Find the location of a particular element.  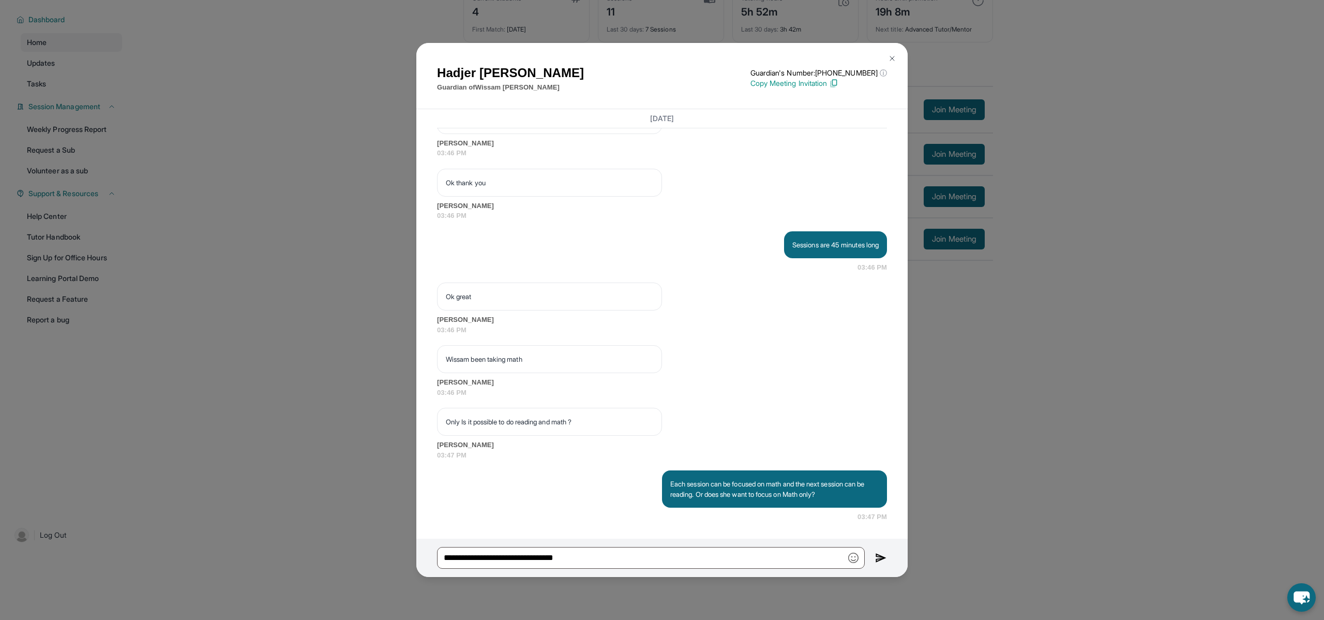

img: Emoji is located at coordinates (853, 557).